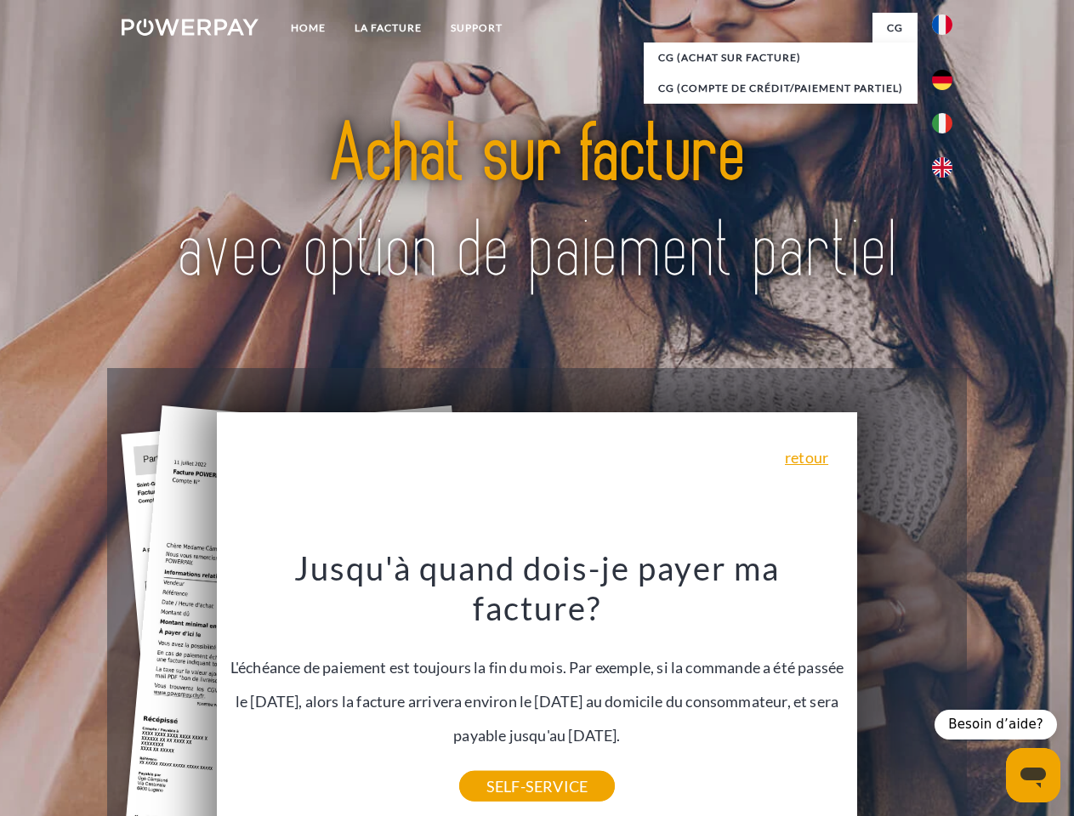 The width and height of the screenshot is (1074, 816). What do you see at coordinates (996, 725) in the screenshot?
I see `div: Besoin d’aide?` at bounding box center [996, 725].